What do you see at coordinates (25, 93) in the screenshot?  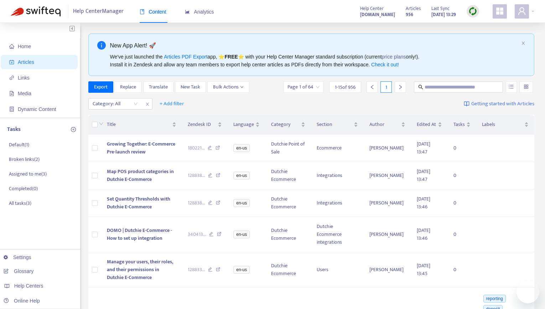 I see `span: Media` at bounding box center [25, 93].